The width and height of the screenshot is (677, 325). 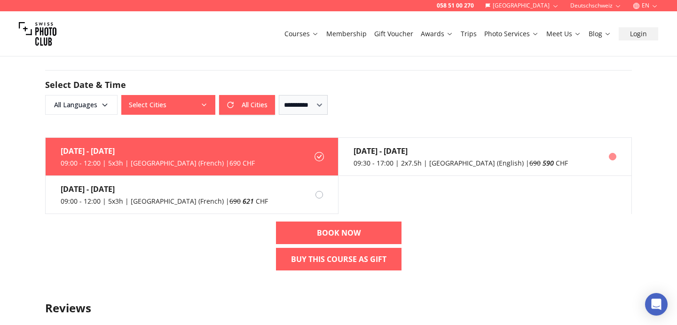 What do you see at coordinates (656, 304) in the screenshot?
I see `div: Open Intercom Messenger` at bounding box center [656, 304].